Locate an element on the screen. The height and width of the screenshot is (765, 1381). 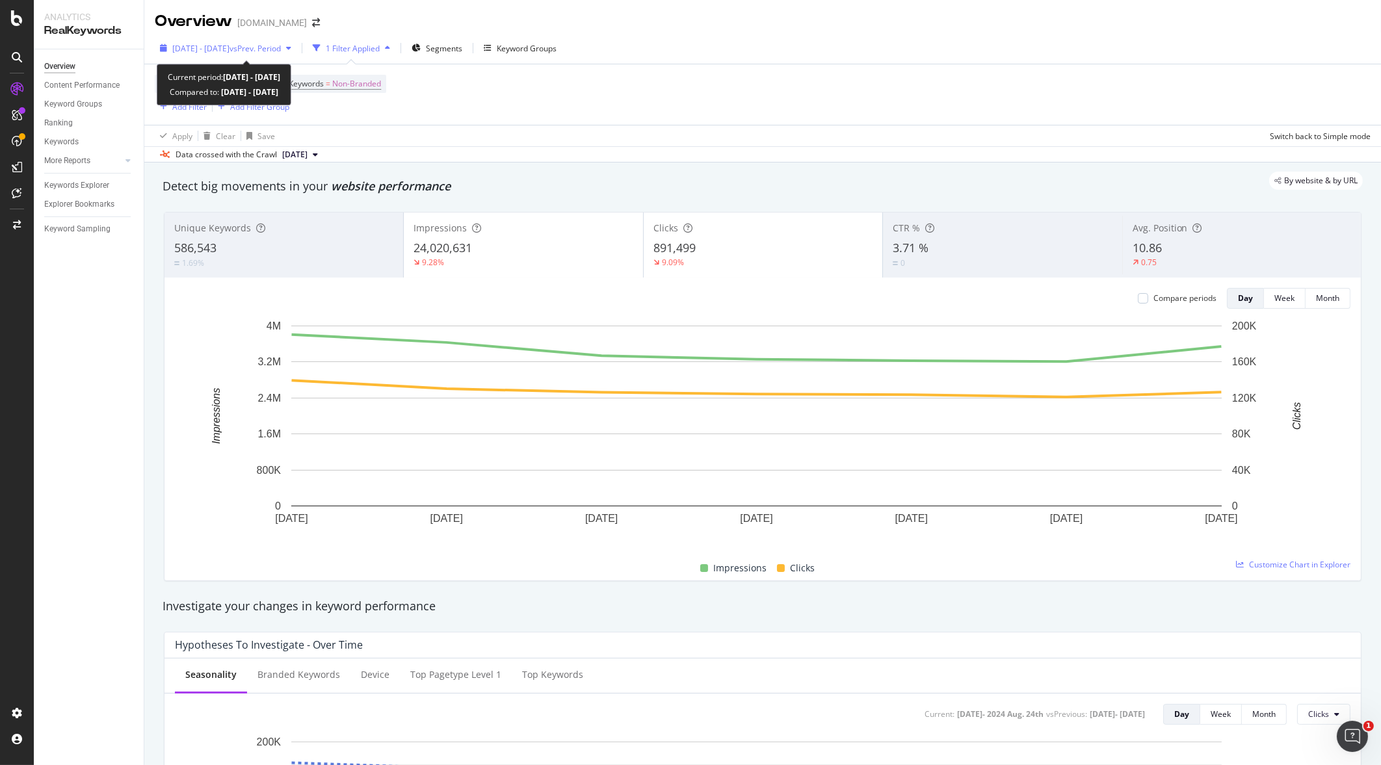
button: Clear is located at coordinates (216, 136).